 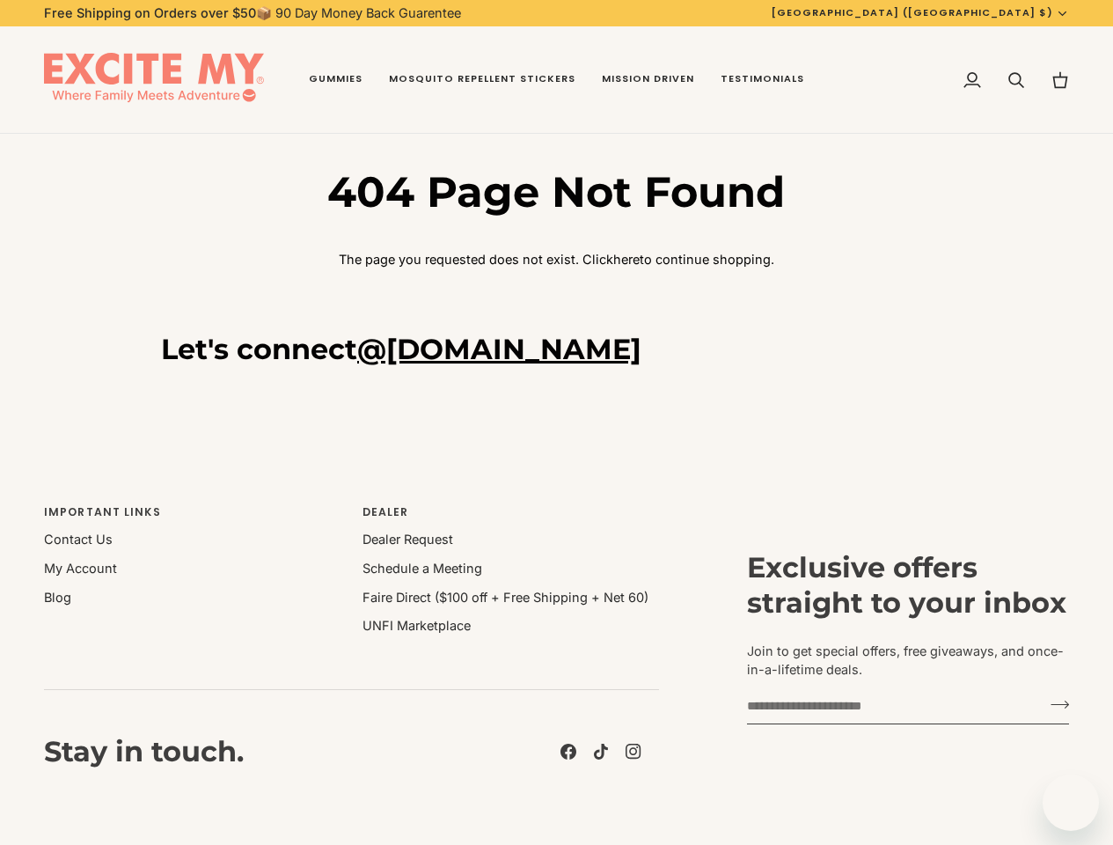 What do you see at coordinates (407, 539) in the screenshot?
I see `a: Dealer Request` at bounding box center [407, 539].